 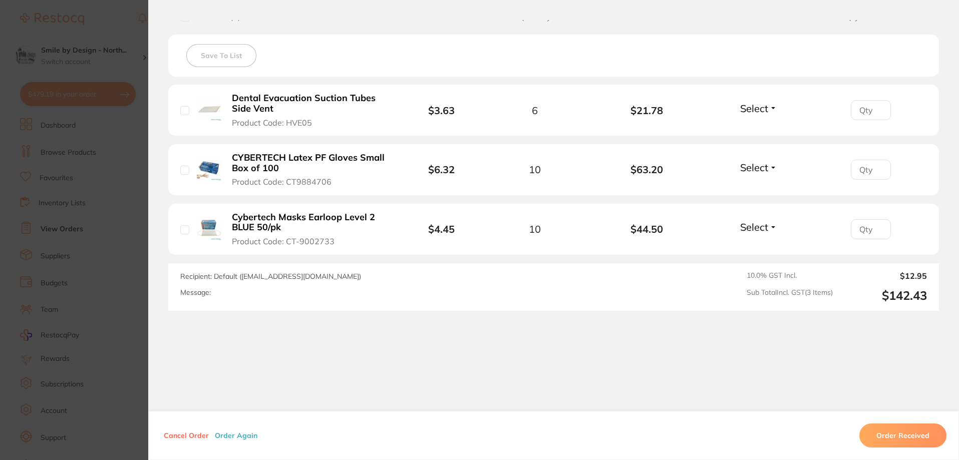 I want to click on b: $3.63, so click(x=441, y=110).